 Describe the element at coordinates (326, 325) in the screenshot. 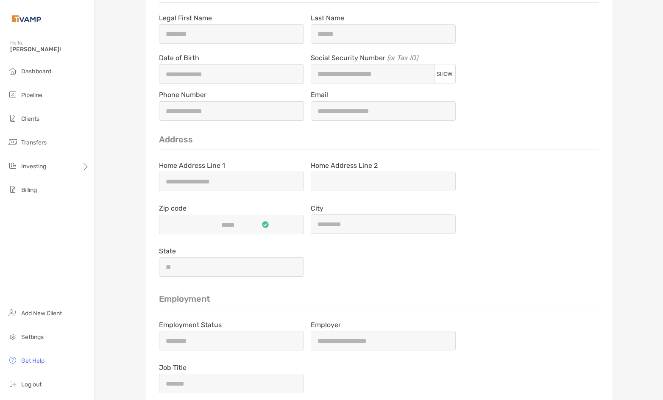

I see `label: Employer` at that location.